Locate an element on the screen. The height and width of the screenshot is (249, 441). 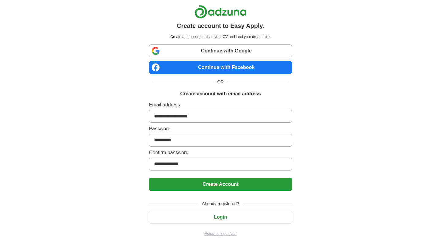
a: Continue with Facebook is located at coordinates (220, 67).